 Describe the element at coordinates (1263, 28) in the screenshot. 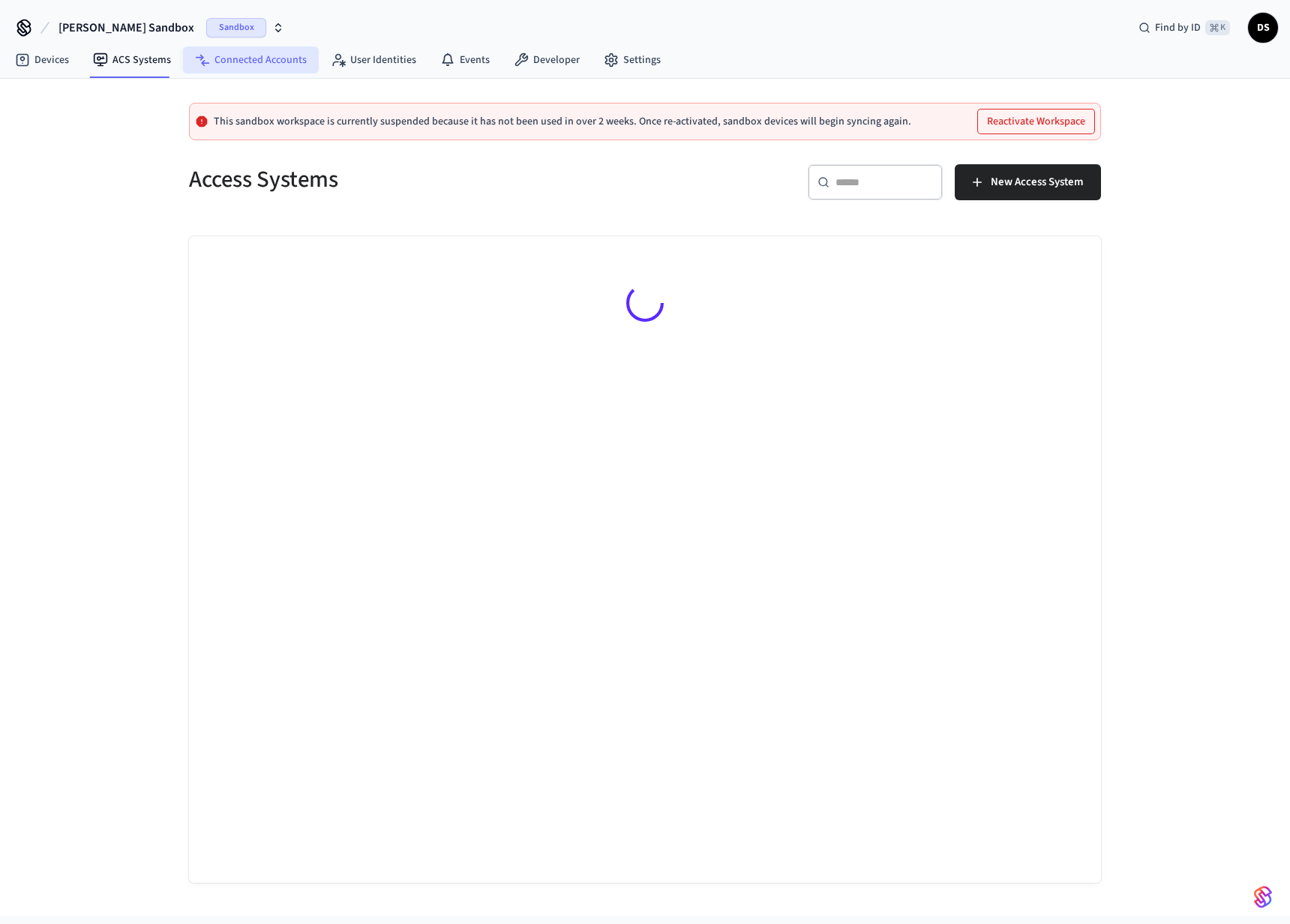

I see `span: DS` at that location.